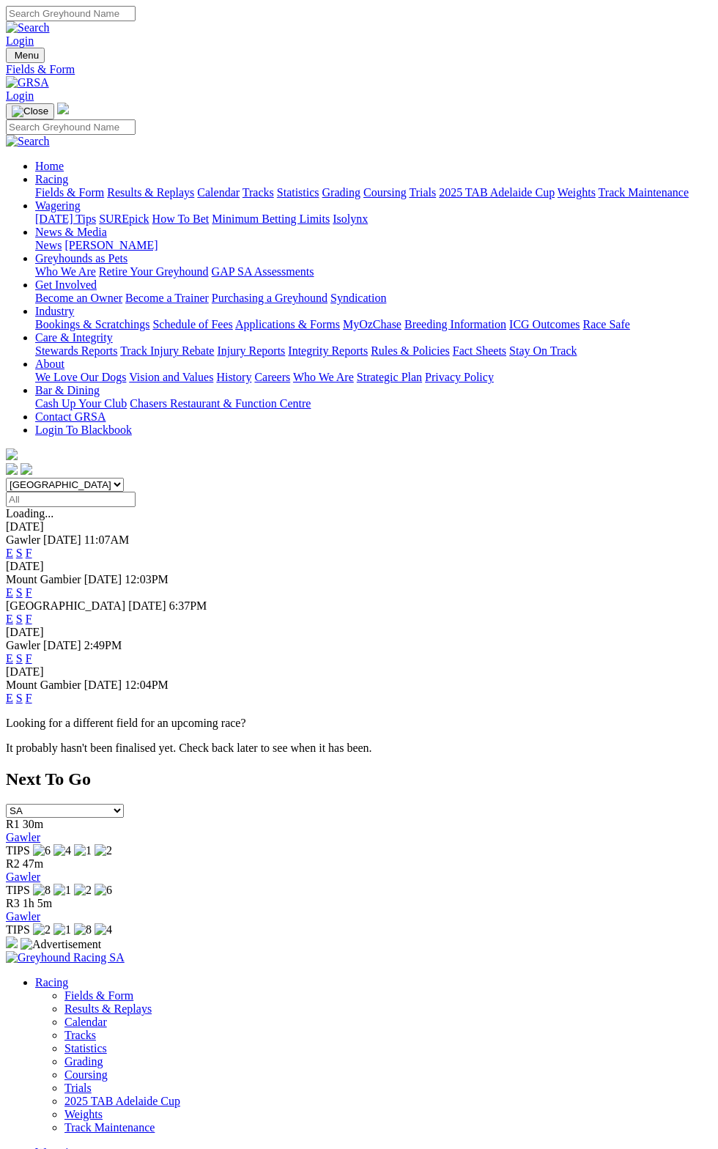 The width and height of the screenshot is (718, 1149). I want to click on img: 8, so click(42, 890).